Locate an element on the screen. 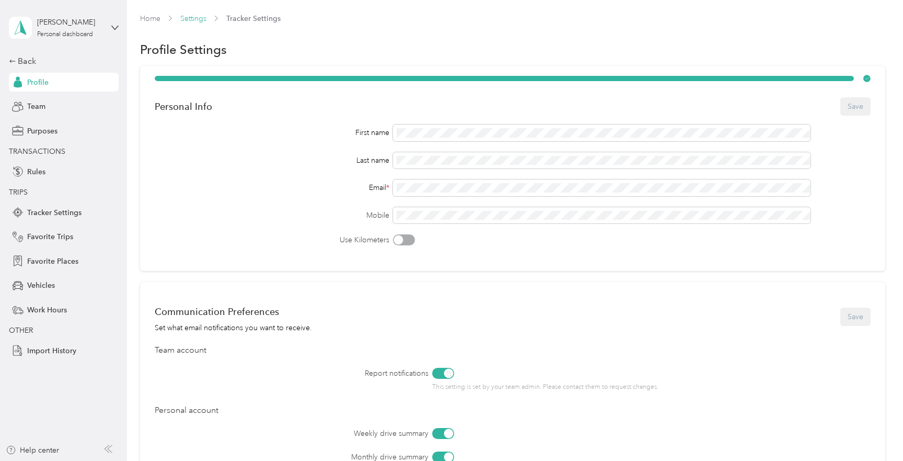 Image resolution: width=903 pixels, height=461 pixels. a: Home is located at coordinates (150, 18).